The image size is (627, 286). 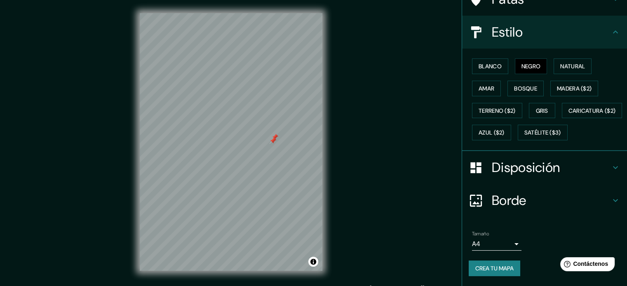 What do you see at coordinates (525, 89) in the screenshot?
I see `font: Bosque` at bounding box center [525, 89].